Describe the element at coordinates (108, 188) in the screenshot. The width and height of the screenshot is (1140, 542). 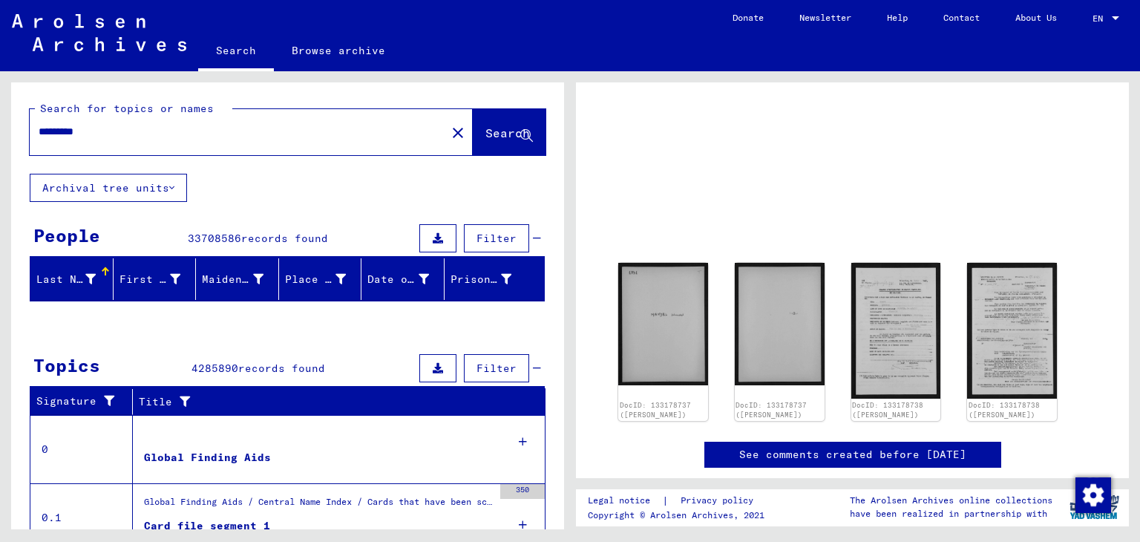
I see `button: Archival tree units` at that location.